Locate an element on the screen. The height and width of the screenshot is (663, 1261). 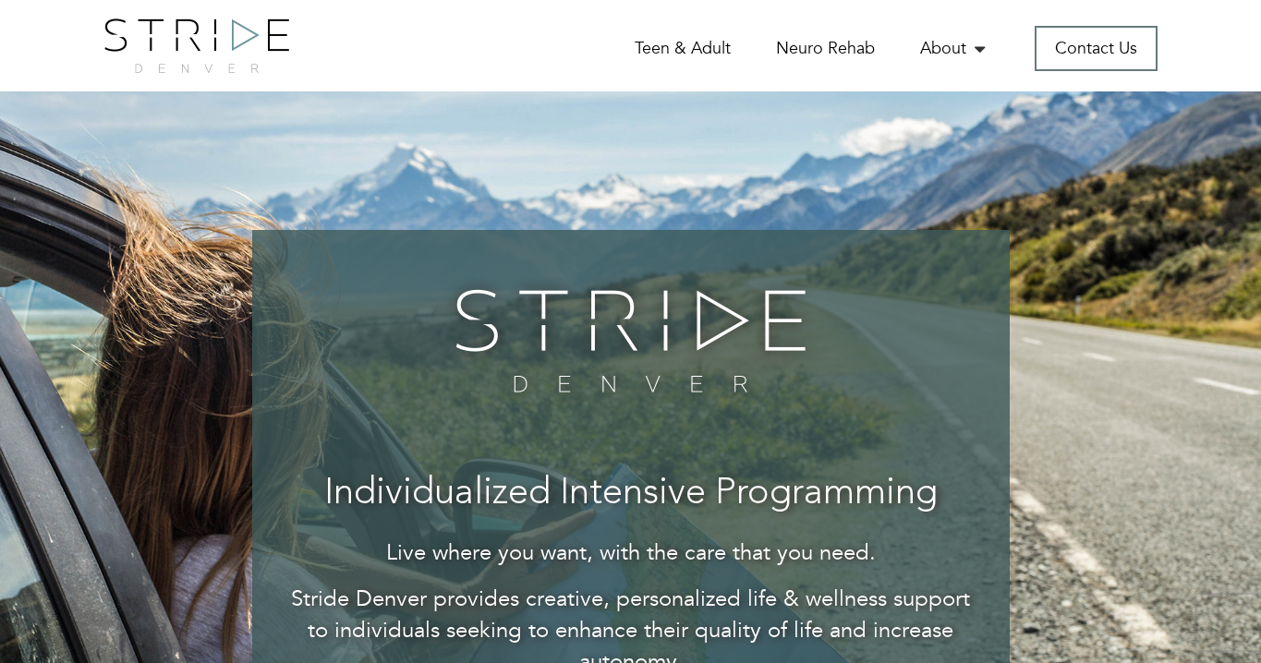
a: Neuro Rehab is located at coordinates (825, 48).